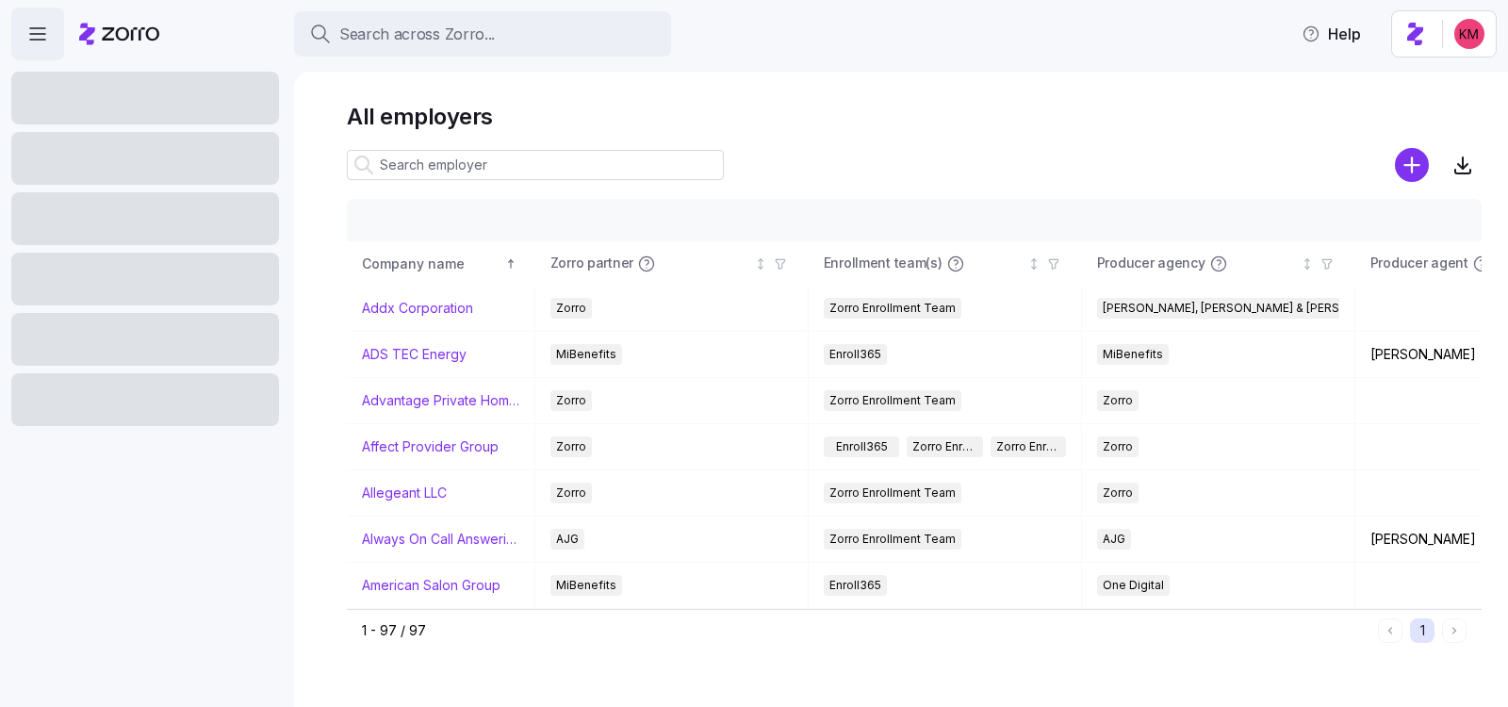 This screenshot has height=707, width=1508. What do you see at coordinates (592, 264) in the screenshot?
I see `span: Zorro partner` at bounding box center [592, 264].